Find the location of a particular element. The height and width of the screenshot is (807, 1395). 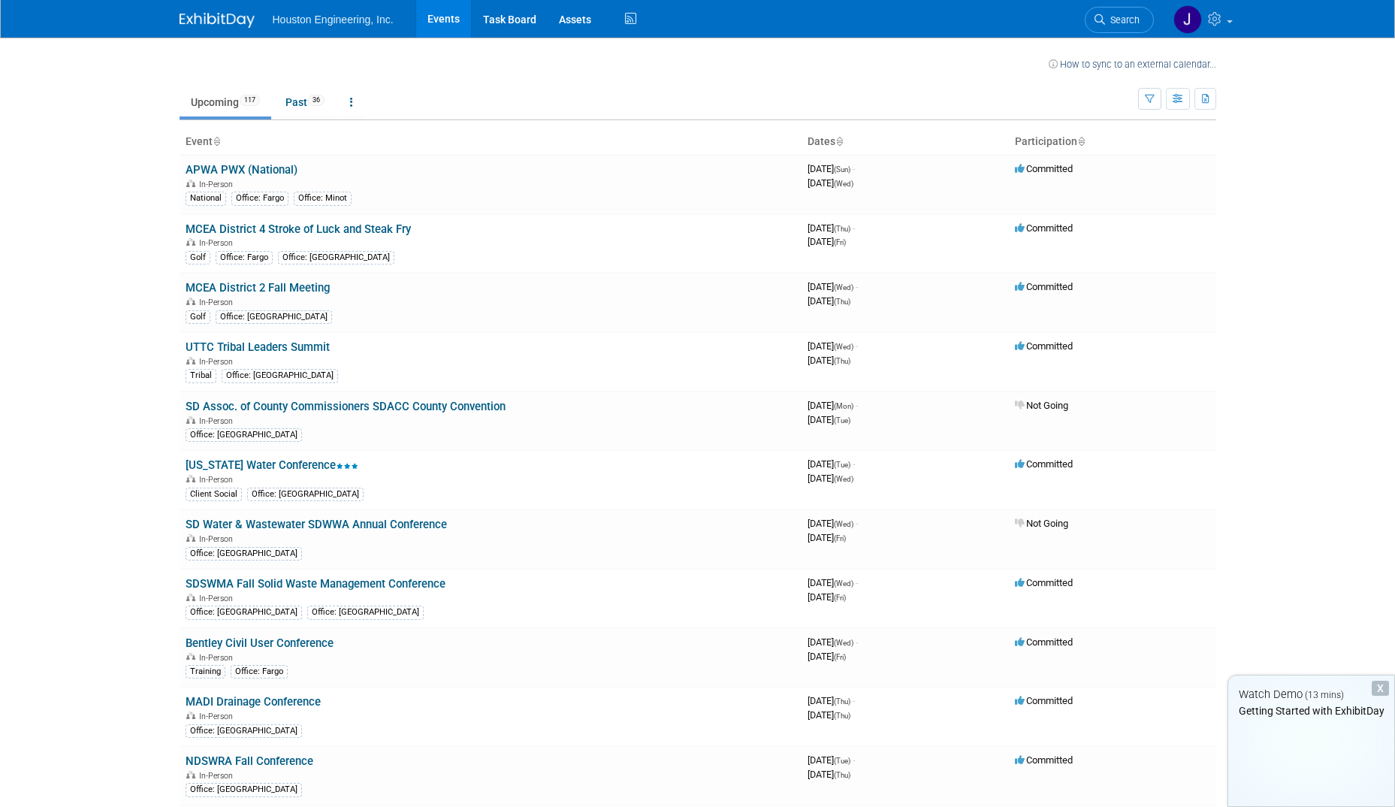

a: SD Water & Wastewater SDWWA Annual Conference is located at coordinates (316, 524).